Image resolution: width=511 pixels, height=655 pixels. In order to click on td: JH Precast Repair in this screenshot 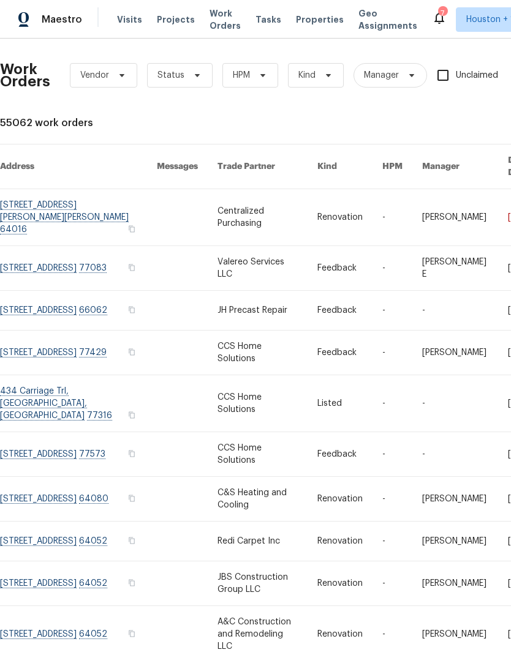, I will do `click(257, 310)`.